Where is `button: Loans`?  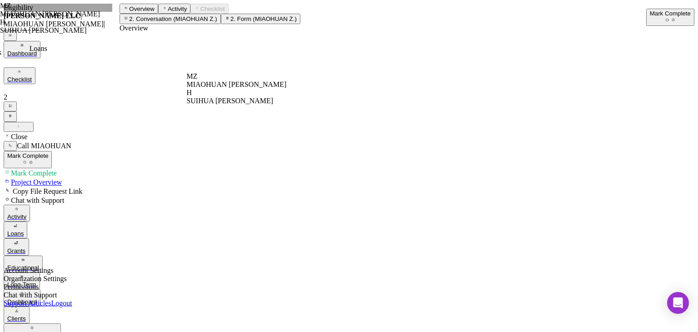
button: Loans is located at coordinates (15, 230).